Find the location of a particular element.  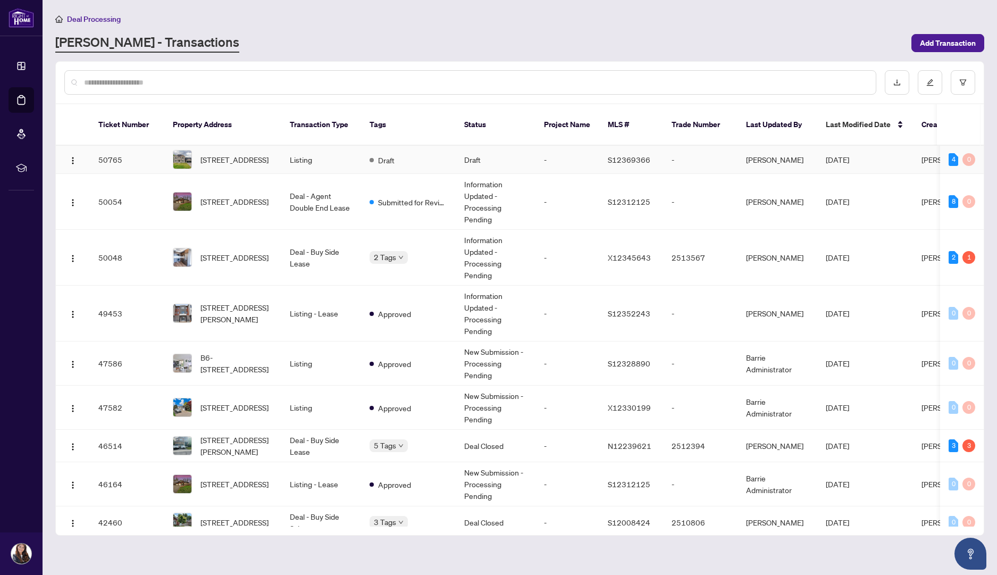

td: Deal Closed is located at coordinates (496, 446).